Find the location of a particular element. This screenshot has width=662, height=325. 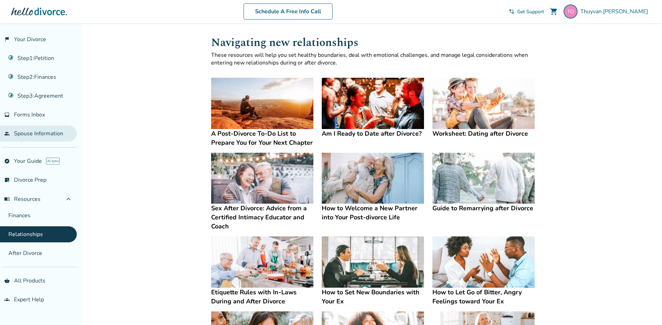

h4: Sex After Divorce: Advice from a Certified Intimacy Educator and Coach is located at coordinates (262, 217).